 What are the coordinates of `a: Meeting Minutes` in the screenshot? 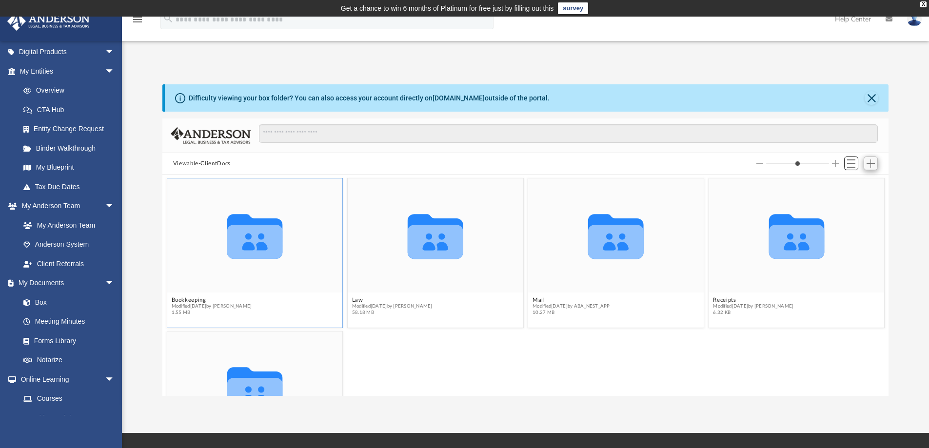 It's located at (69, 322).